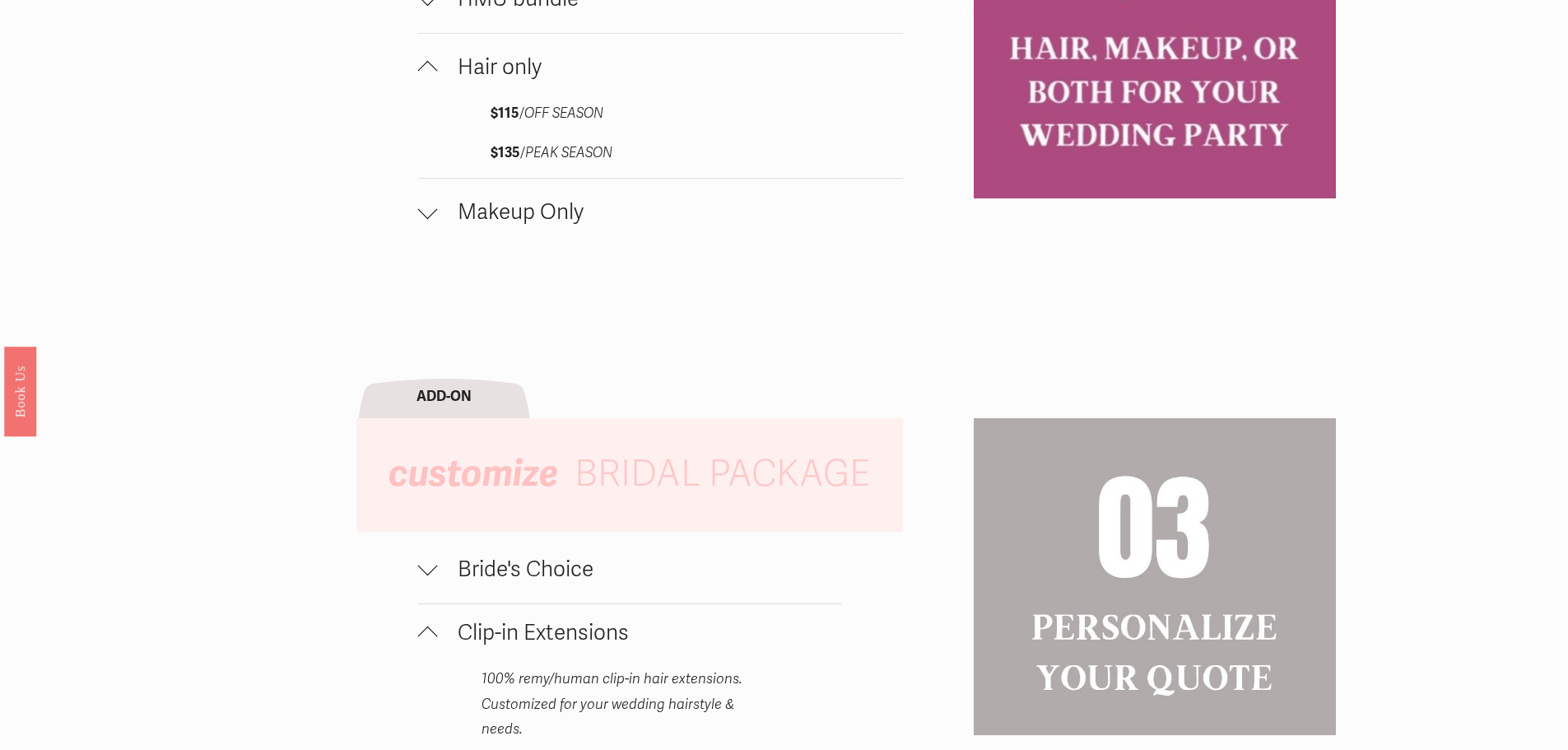 Image resolution: width=1568 pixels, height=750 pixels. What do you see at coordinates (630, 635) in the screenshot?
I see `button: Clip-in Extensions` at bounding box center [630, 635].